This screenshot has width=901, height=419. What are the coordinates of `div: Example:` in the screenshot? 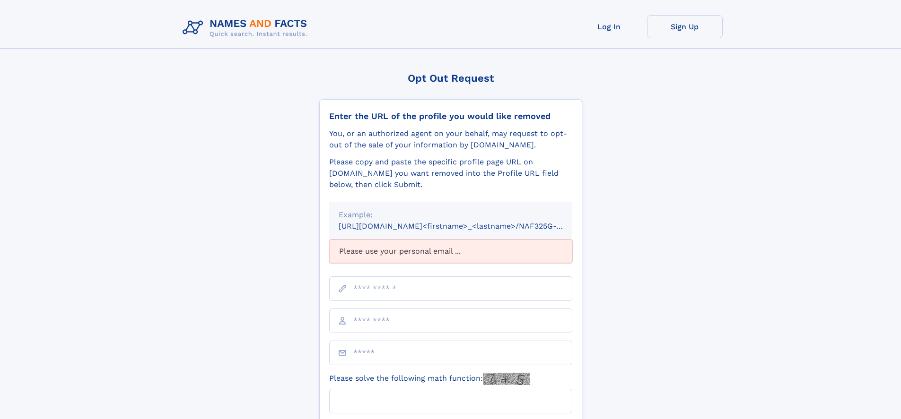 It's located at (451, 215).